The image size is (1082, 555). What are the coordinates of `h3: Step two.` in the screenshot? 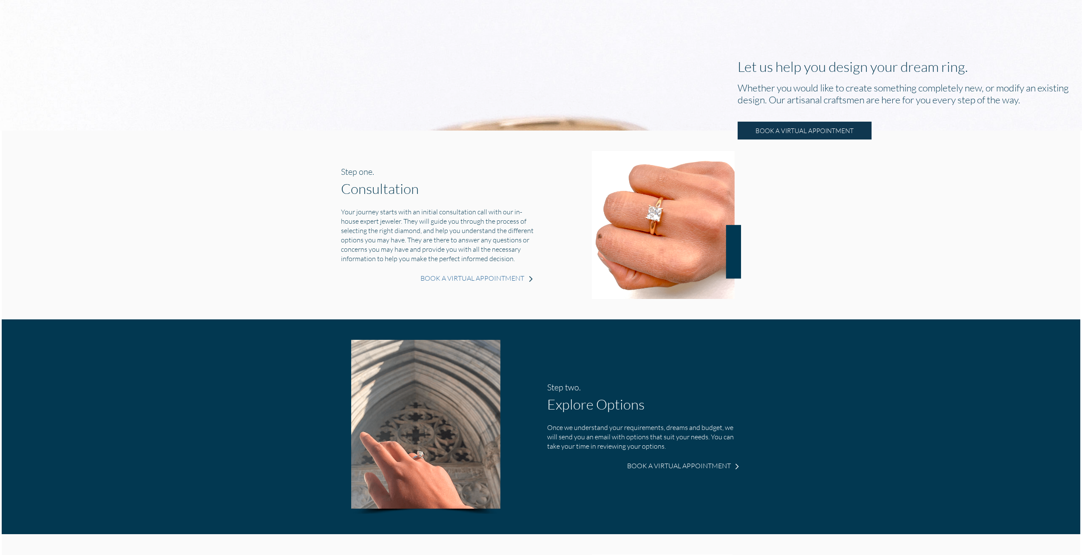 It's located at (644, 387).